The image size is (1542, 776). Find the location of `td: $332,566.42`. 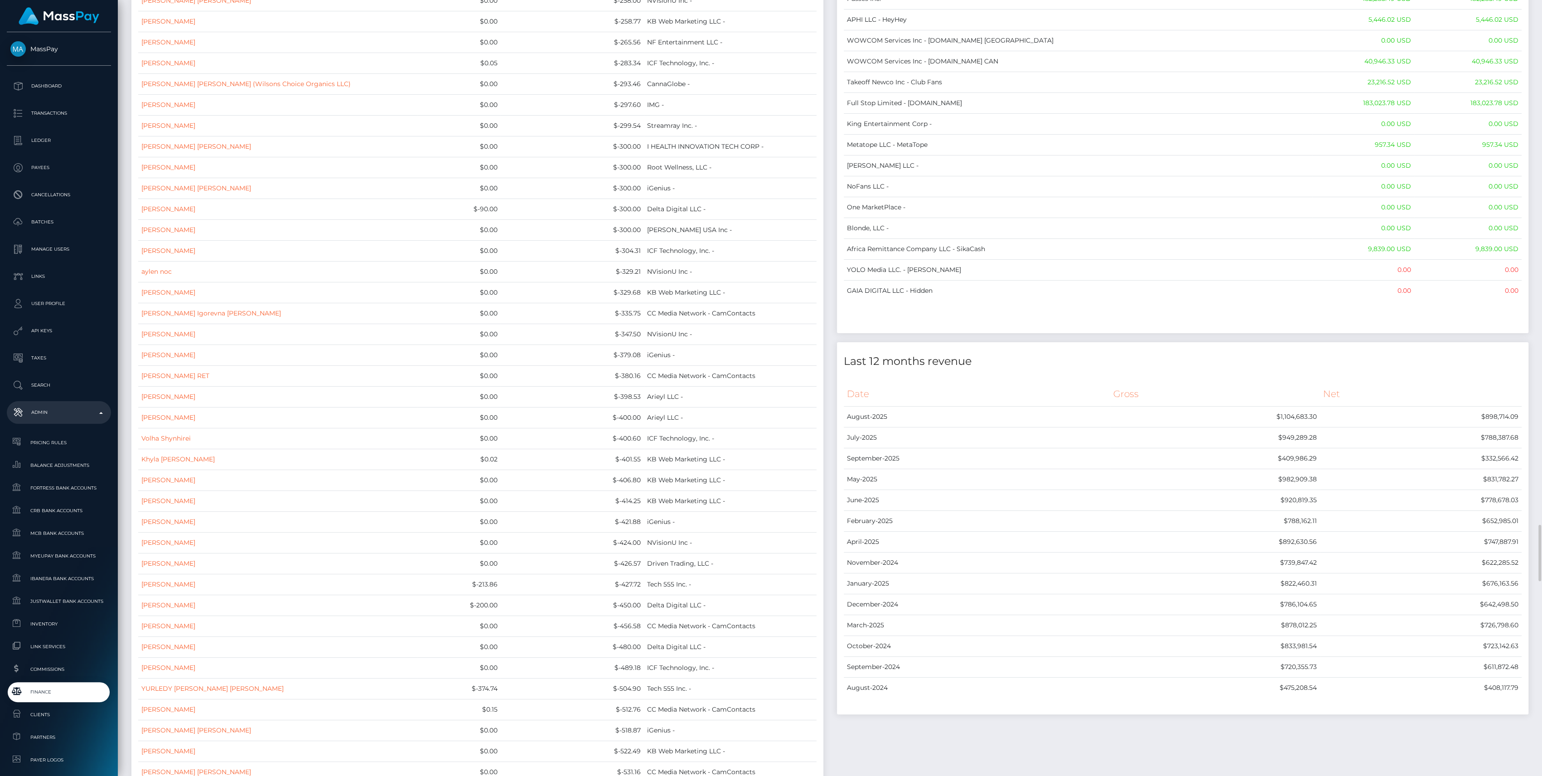

td: $332,566.42 is located at coordinates (1421, 459).